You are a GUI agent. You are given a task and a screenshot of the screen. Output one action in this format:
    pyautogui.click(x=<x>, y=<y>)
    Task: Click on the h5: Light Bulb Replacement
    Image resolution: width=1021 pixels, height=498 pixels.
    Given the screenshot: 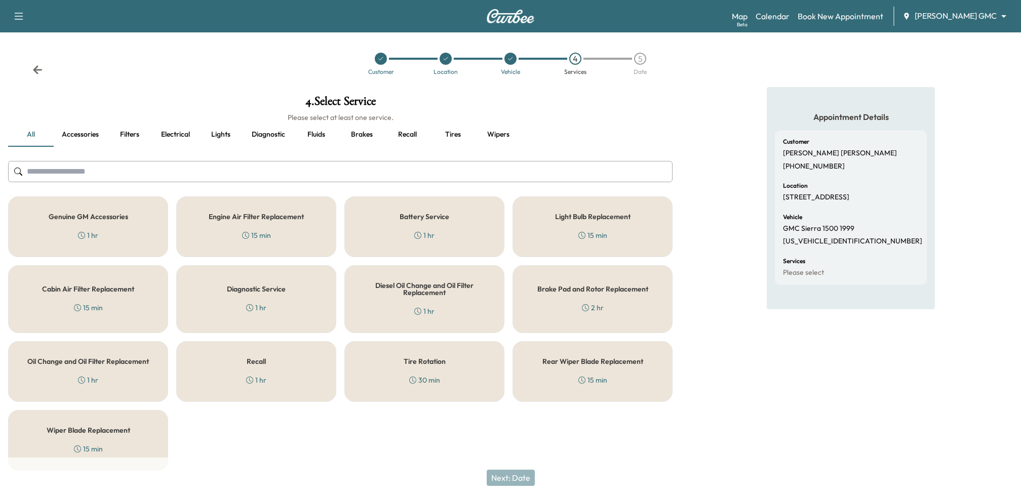 What is the action you would take?
    pyautogui.click(x=592, y=217)
    